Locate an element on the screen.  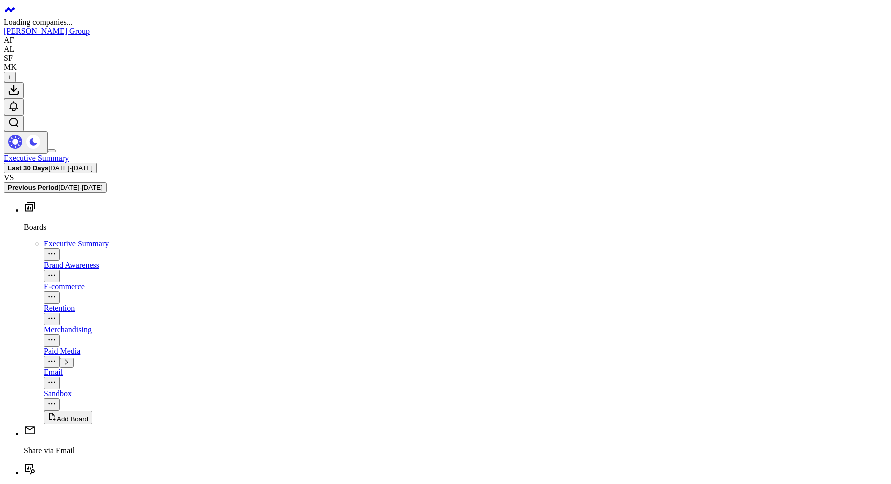
a: E-commerceOpen board menu is located at coordinates (466, 292).